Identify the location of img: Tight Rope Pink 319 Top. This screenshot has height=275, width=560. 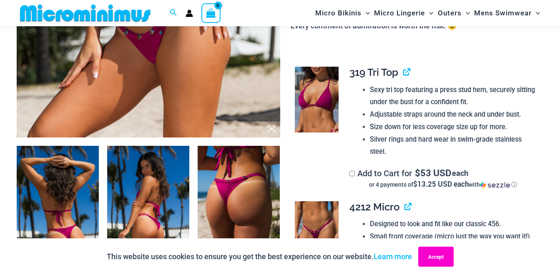
(316, 100).